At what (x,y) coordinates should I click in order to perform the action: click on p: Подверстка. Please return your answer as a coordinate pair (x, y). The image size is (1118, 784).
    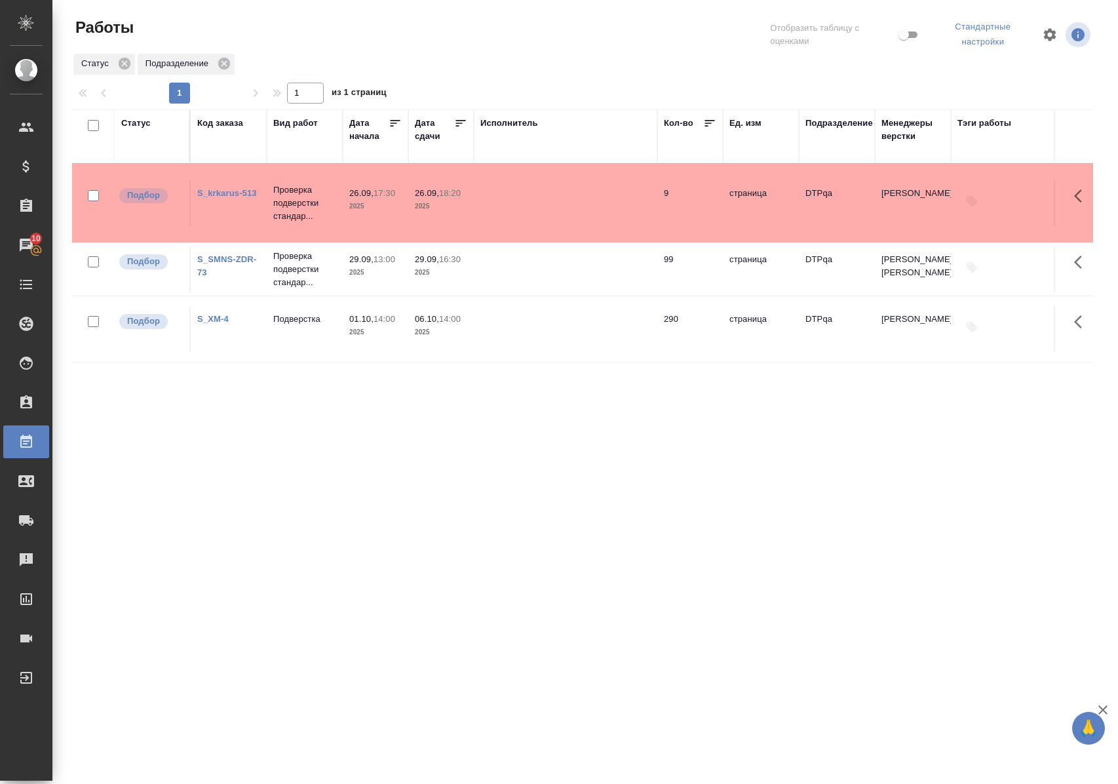
    Looking at the image, I should click on (305, 319).